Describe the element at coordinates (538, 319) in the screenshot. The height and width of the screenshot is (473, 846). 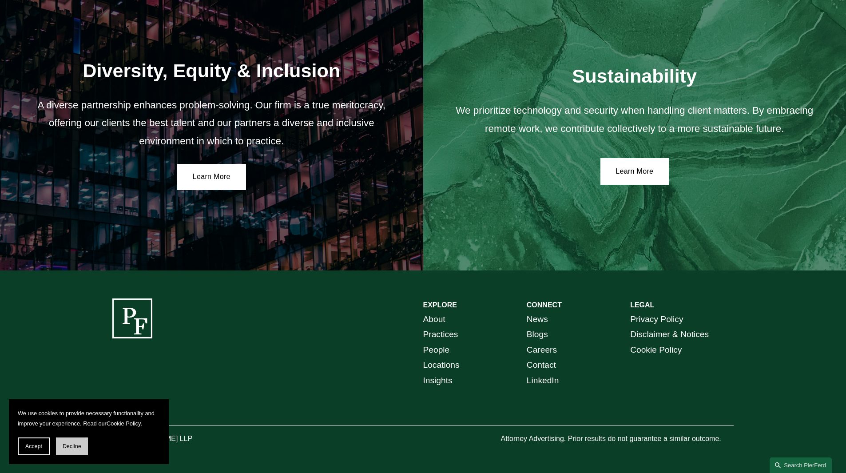
I see `a: News` at that location.